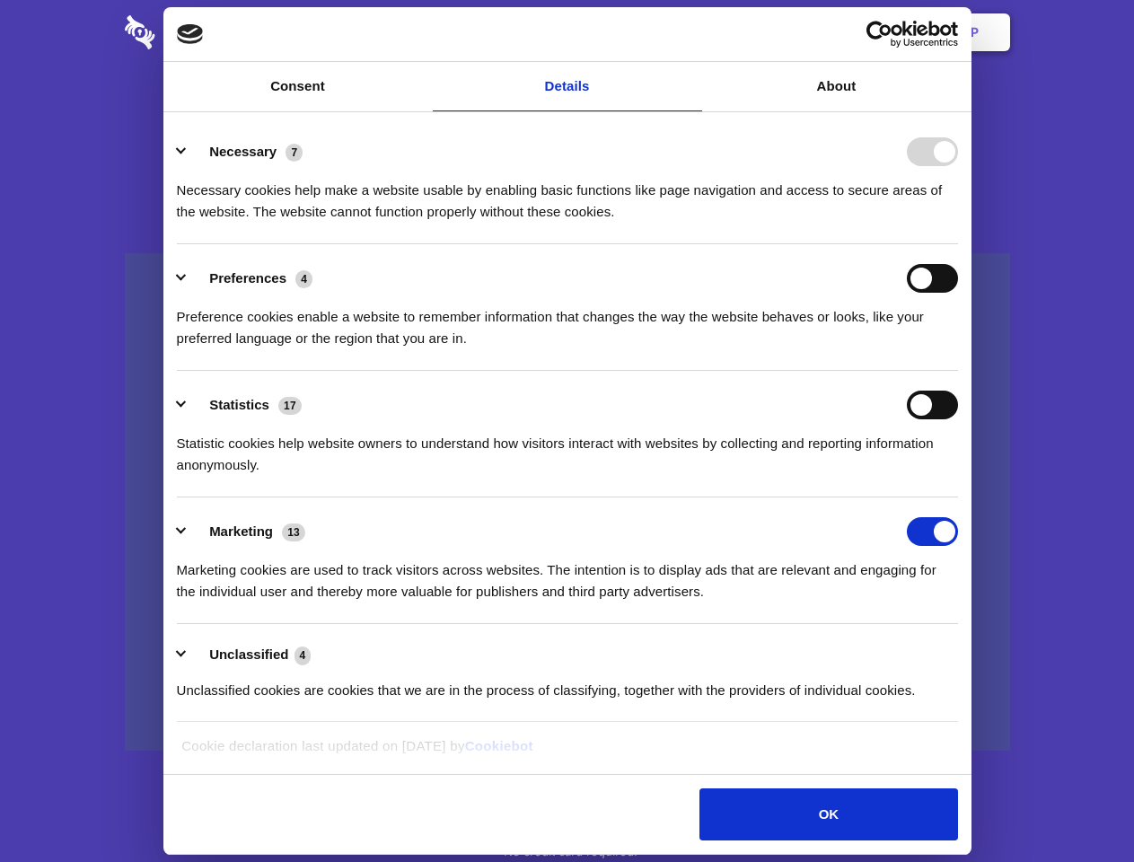 This screenshot has width=1134, height=862. What do you see at coordinates (250, 278) in the screenshot?
I see `button: Preferences (4)` at bounding box center [250, 278].